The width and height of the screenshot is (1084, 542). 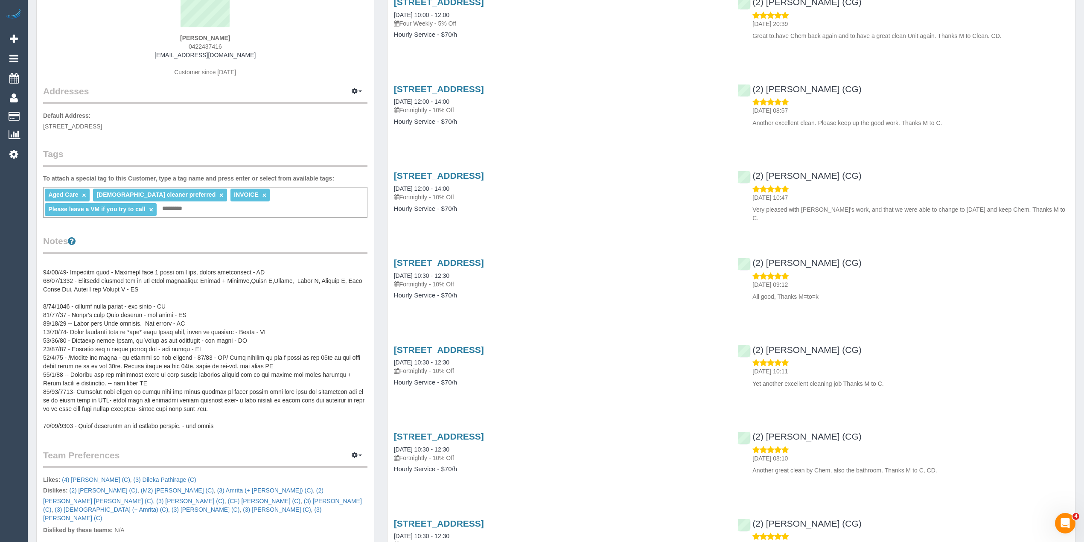 What do you see at coordinates (205, 46) in the screenshot?
I see `span: 0422437416` at bounding box center [205, 46].